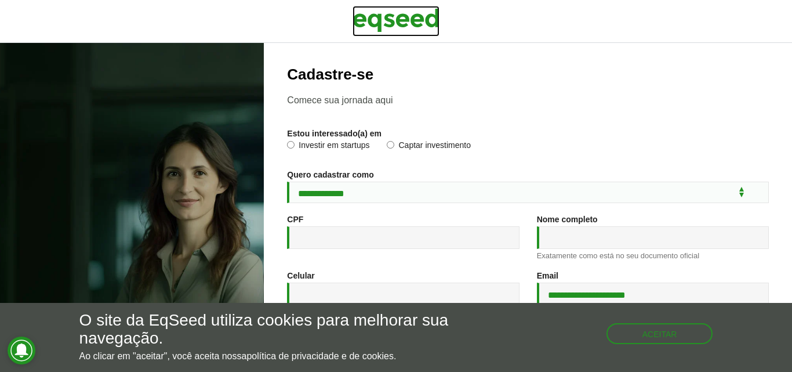 This screenshot has height=372, width=792. What do you see at coordinates (396, 20) in the screenshot?
I see `img: EqSeed Logo` at bounding box center [396, 20].